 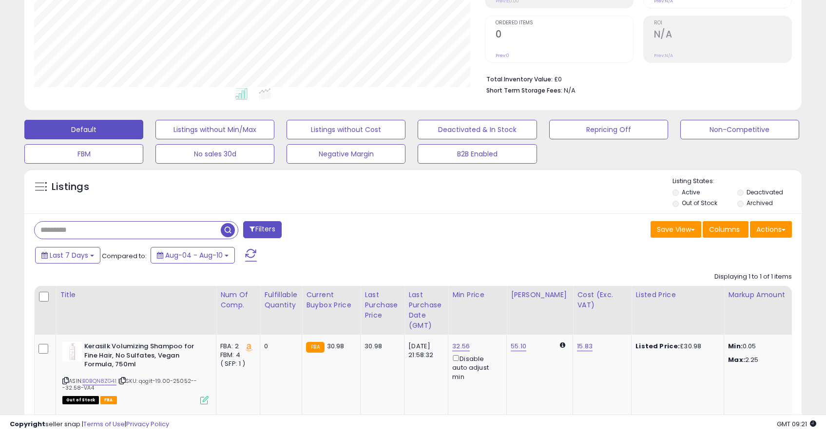 I want to click on button: Columns, so click(x=725, y=229).